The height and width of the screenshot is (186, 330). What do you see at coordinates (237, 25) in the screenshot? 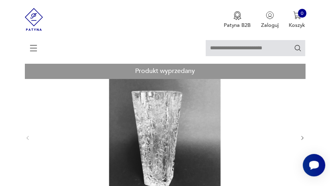
I see `p: Patyna B2B` at bounding box center [237, 25].